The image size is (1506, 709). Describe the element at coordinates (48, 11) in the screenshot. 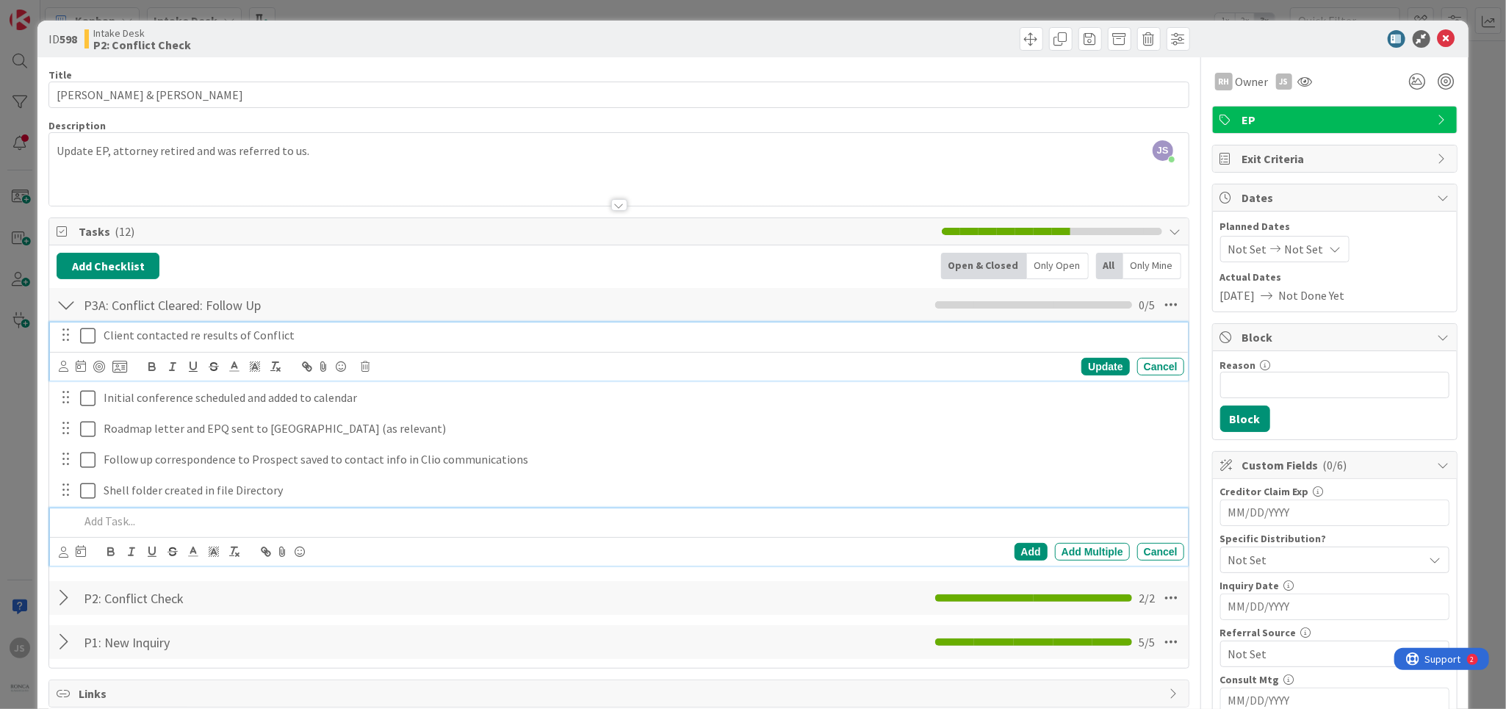

I see `span: Support` at that location.